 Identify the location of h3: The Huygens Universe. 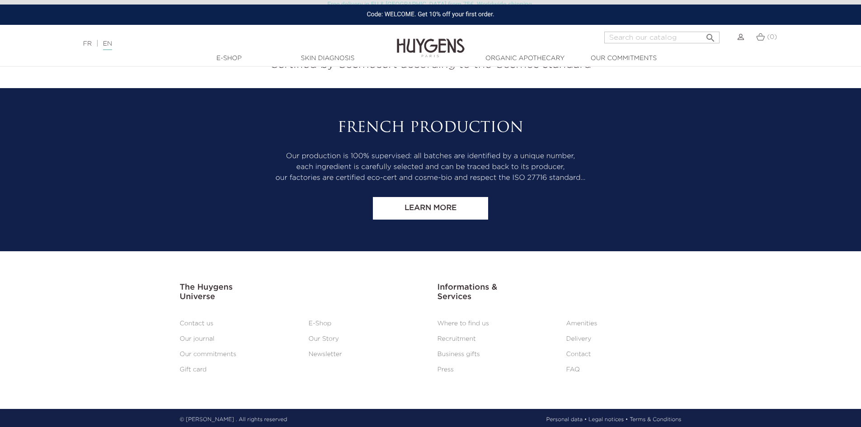
(302, 292).